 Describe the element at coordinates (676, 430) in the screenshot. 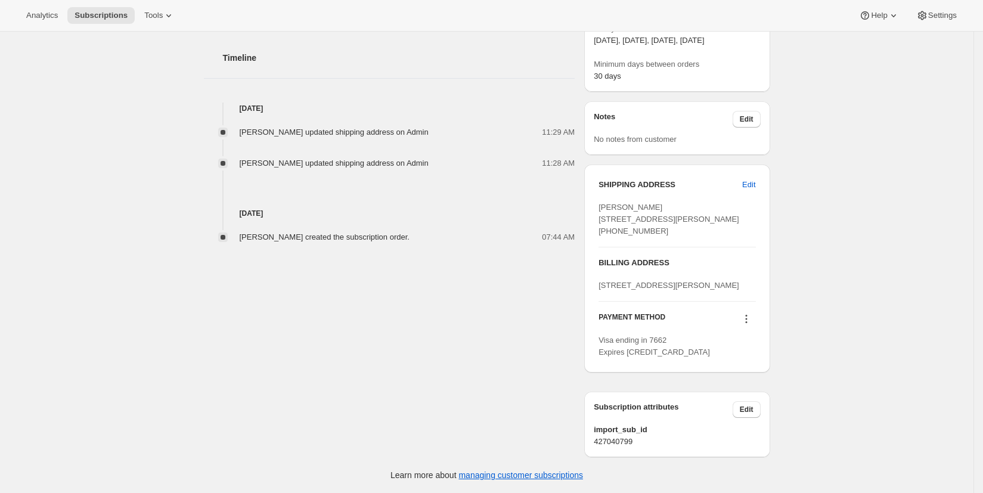

I see `span: import_sub_id` at that location.